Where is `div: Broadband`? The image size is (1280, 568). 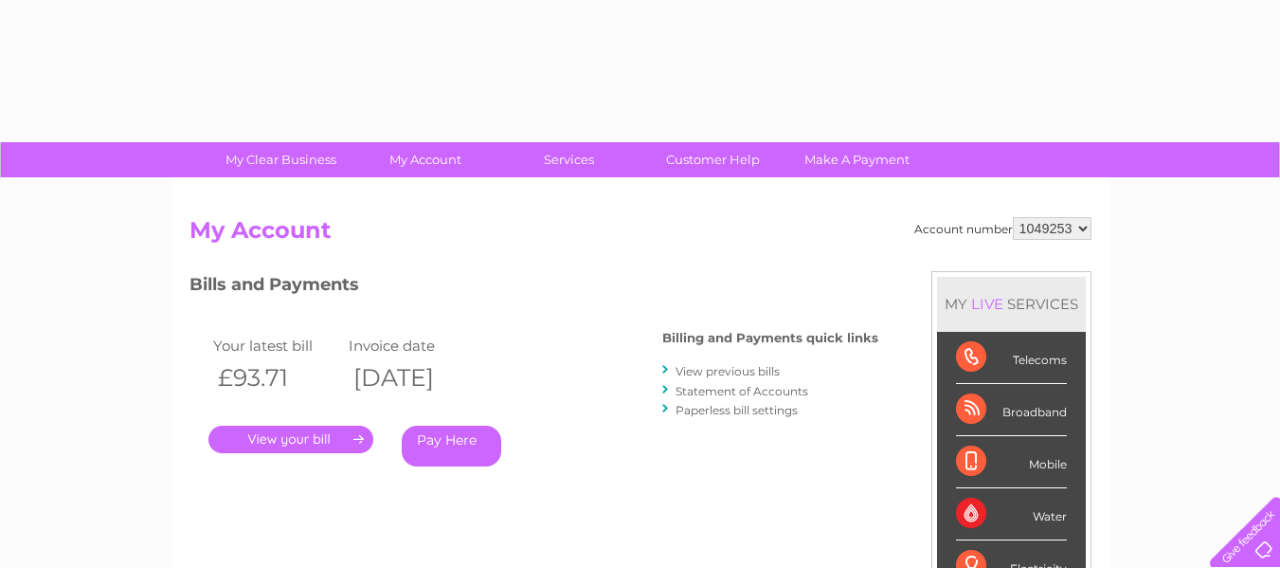
div: Broadband is located at coordinates (1011, 409).